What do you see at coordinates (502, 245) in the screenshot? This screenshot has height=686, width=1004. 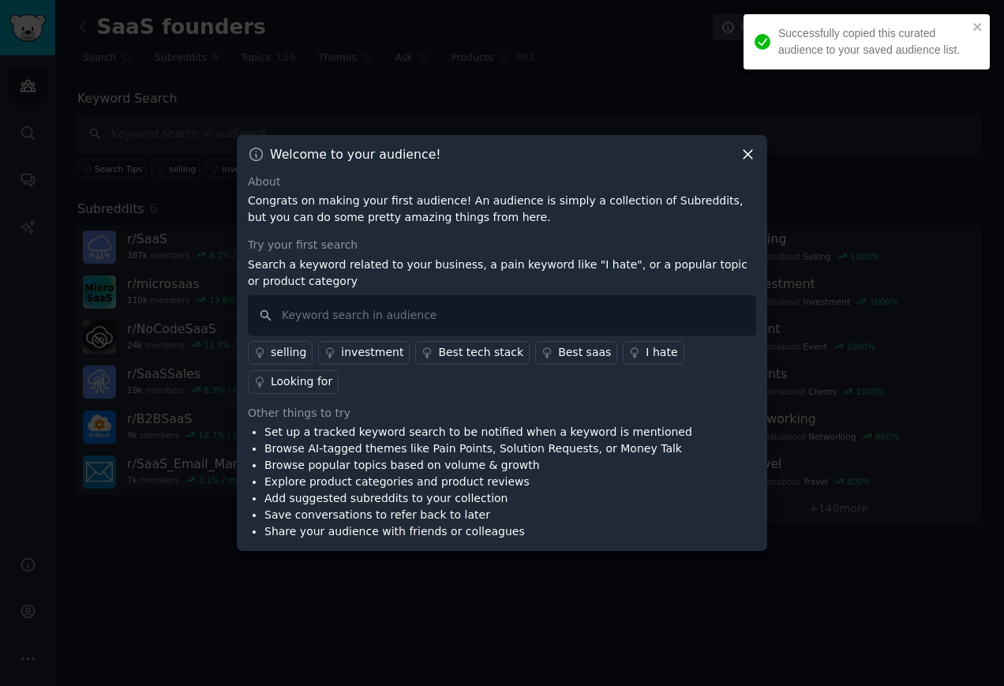 I see `div: Try your first search` at bounding box center [502, 245].